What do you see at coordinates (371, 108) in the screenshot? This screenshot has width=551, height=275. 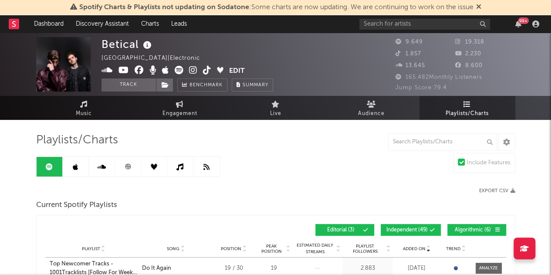 I see `a: Audience` at bounding box center [371, 108].